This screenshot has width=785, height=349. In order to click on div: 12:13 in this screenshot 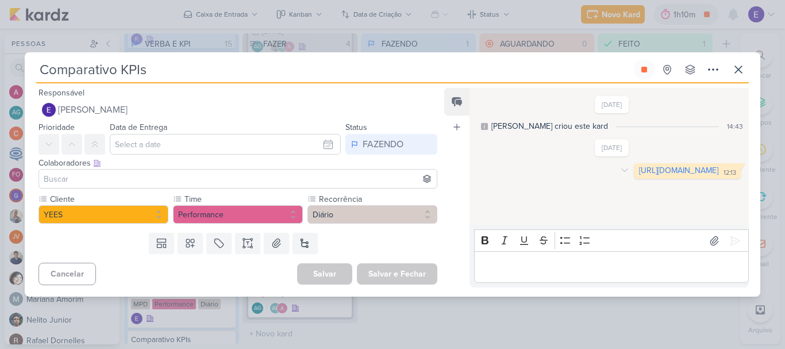, I will do `click(730, 173)`.